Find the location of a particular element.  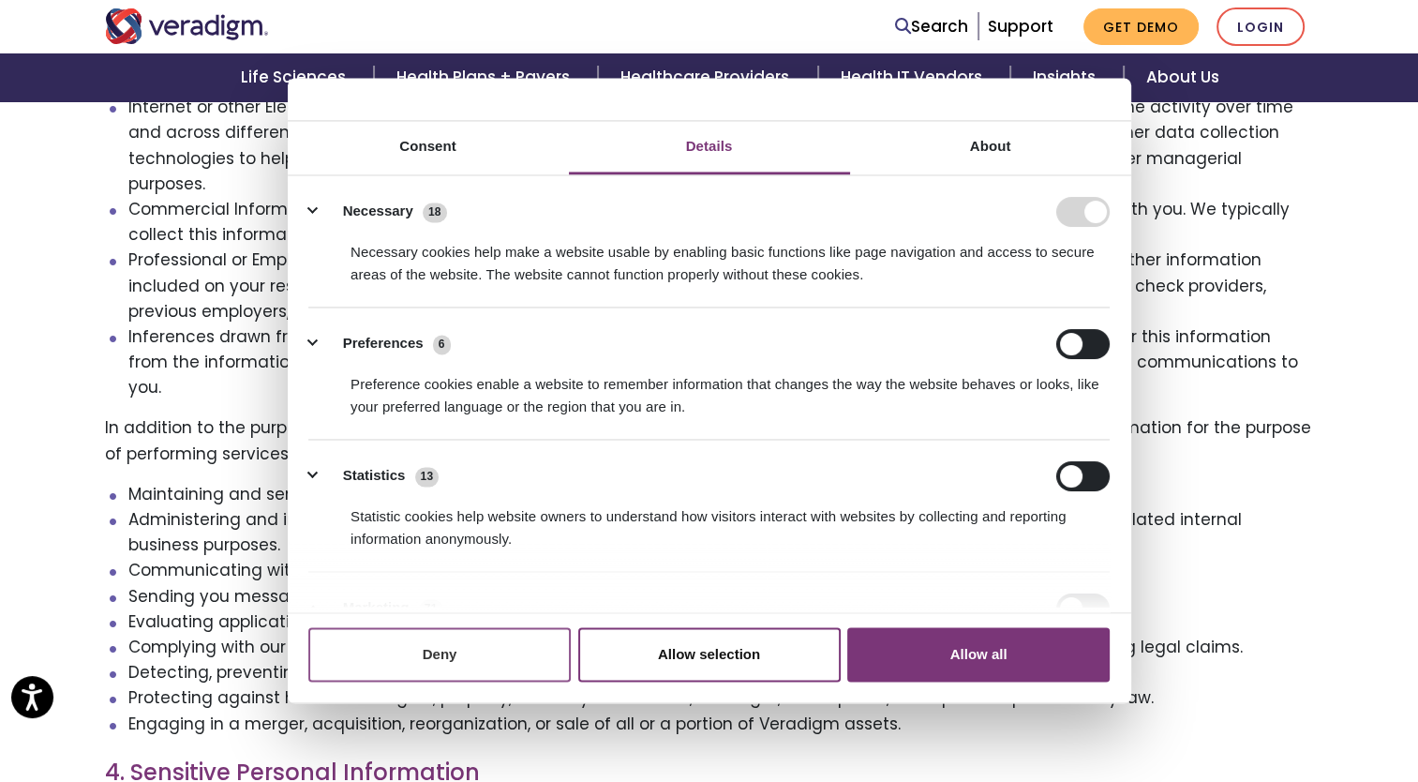

button: Preferences (6) is located at coordinates (385, 344).